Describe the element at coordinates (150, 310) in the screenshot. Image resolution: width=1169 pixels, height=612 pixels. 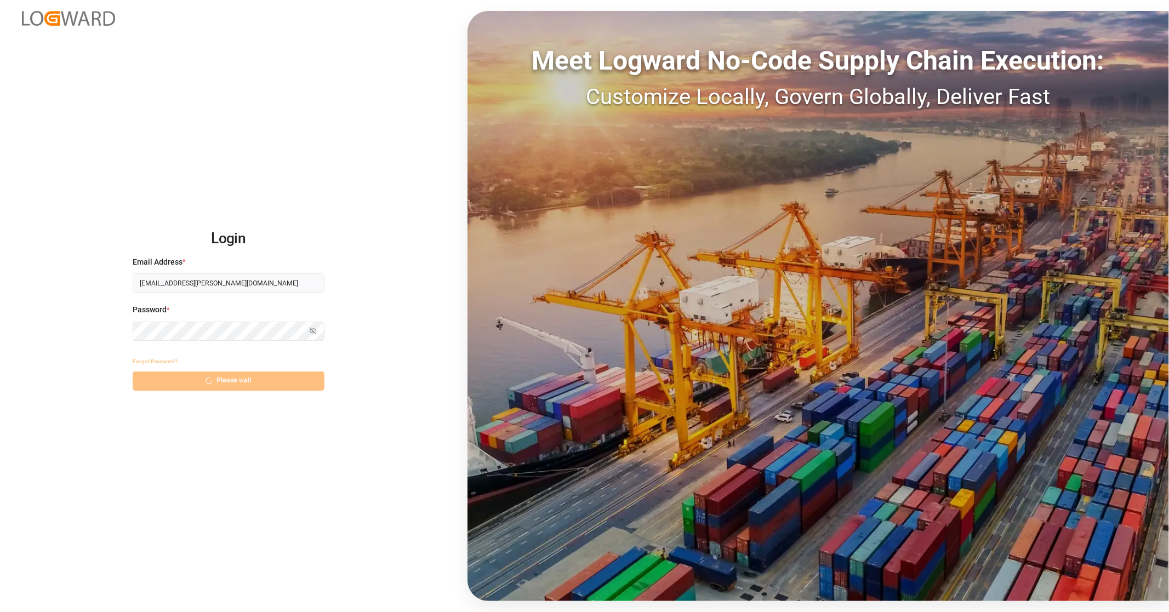
I see `span: Password` at that location.